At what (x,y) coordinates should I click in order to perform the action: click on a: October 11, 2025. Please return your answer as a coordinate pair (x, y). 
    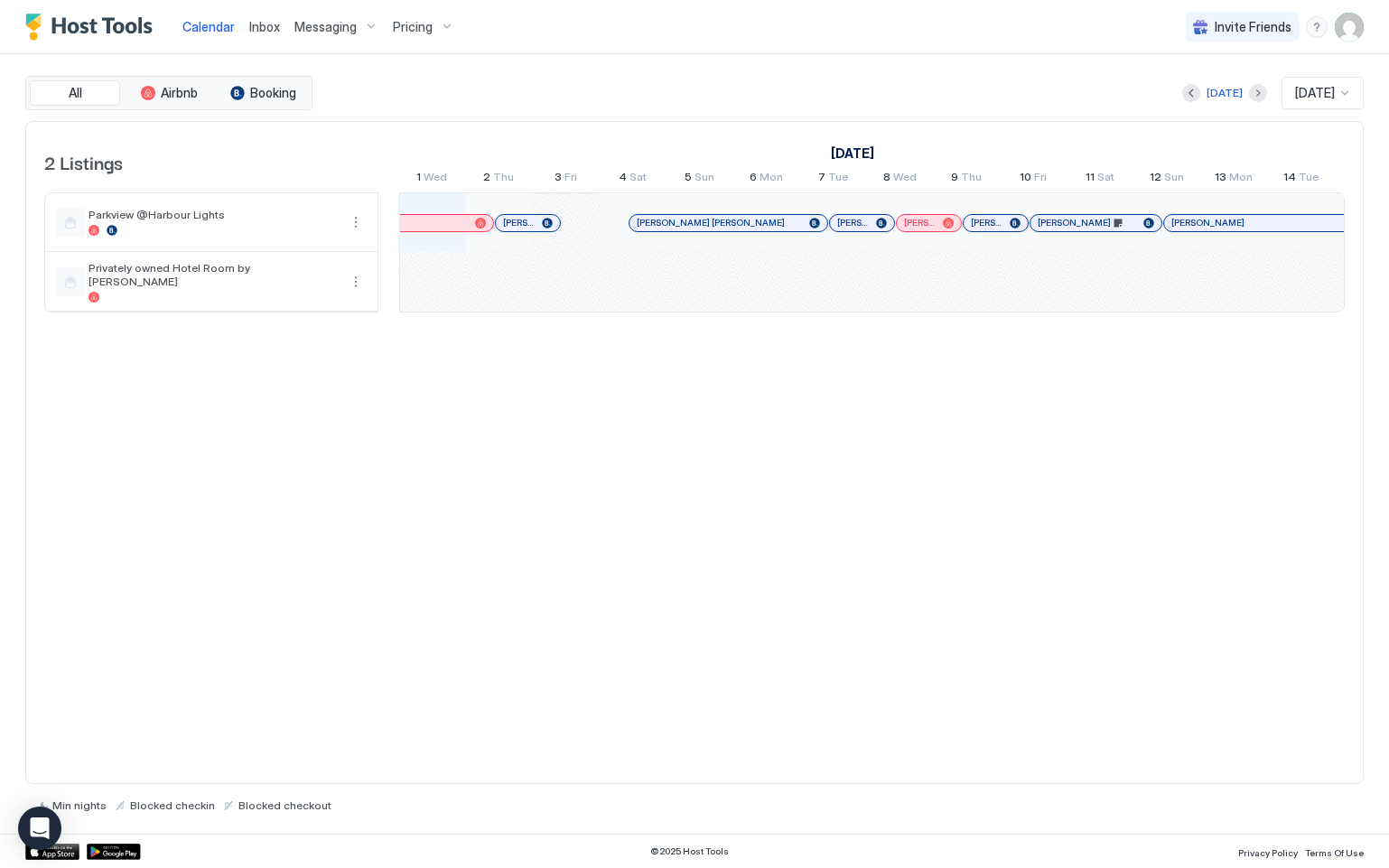
    Looking at the image, I should click on (1100, 179).